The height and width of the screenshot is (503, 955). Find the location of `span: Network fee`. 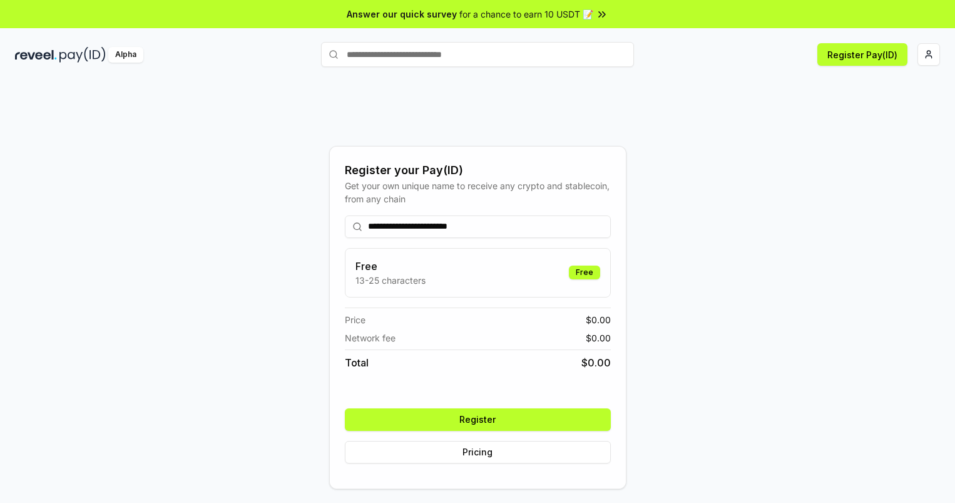

span: Network fee is located at coordinates (370, 337).